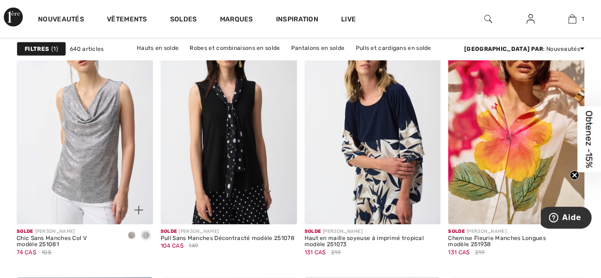 The height and width of the screenshot is (278, 601). I want to click on span: Aide, so click(31, 11).